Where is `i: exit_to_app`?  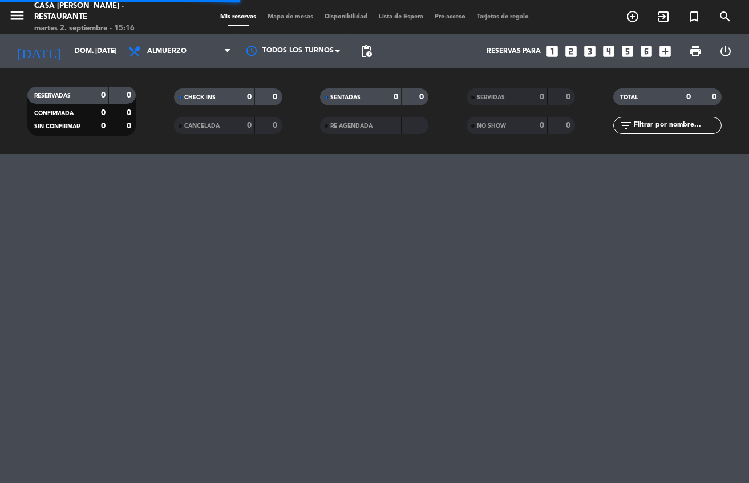 i: exit_to_app is located at coordinates (663, 17).